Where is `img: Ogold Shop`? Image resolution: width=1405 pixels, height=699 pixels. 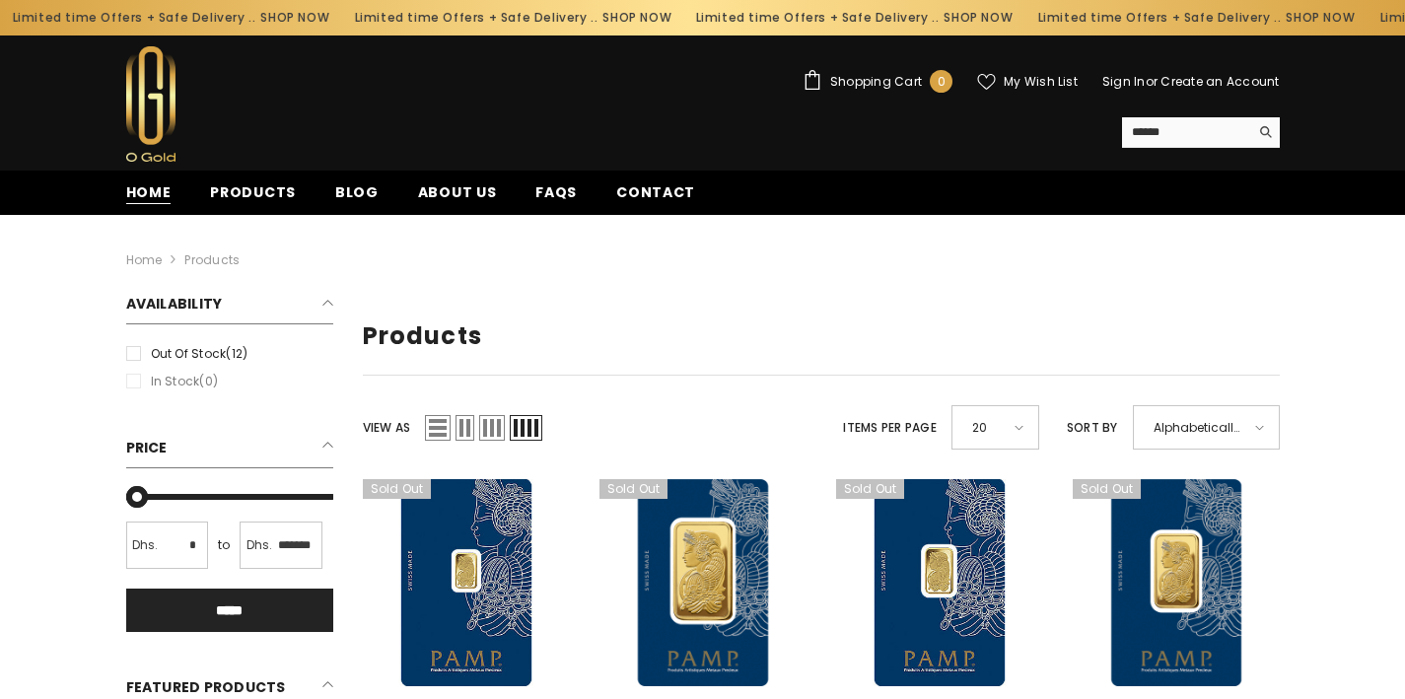
img: Ogold Shop is located at coordinates (151, 104).